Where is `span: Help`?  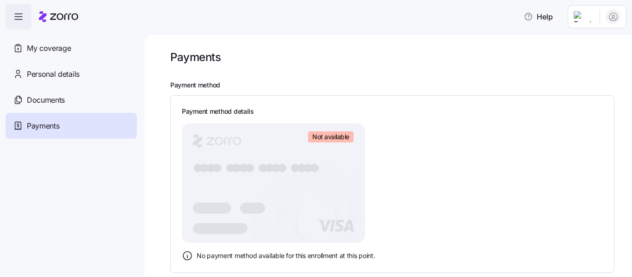
span: Help is located at coordinates (538, 17).